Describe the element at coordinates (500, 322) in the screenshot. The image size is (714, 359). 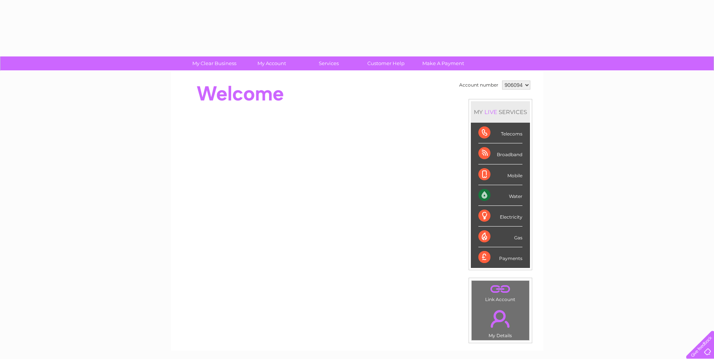
I see `td: My Details` at that location.